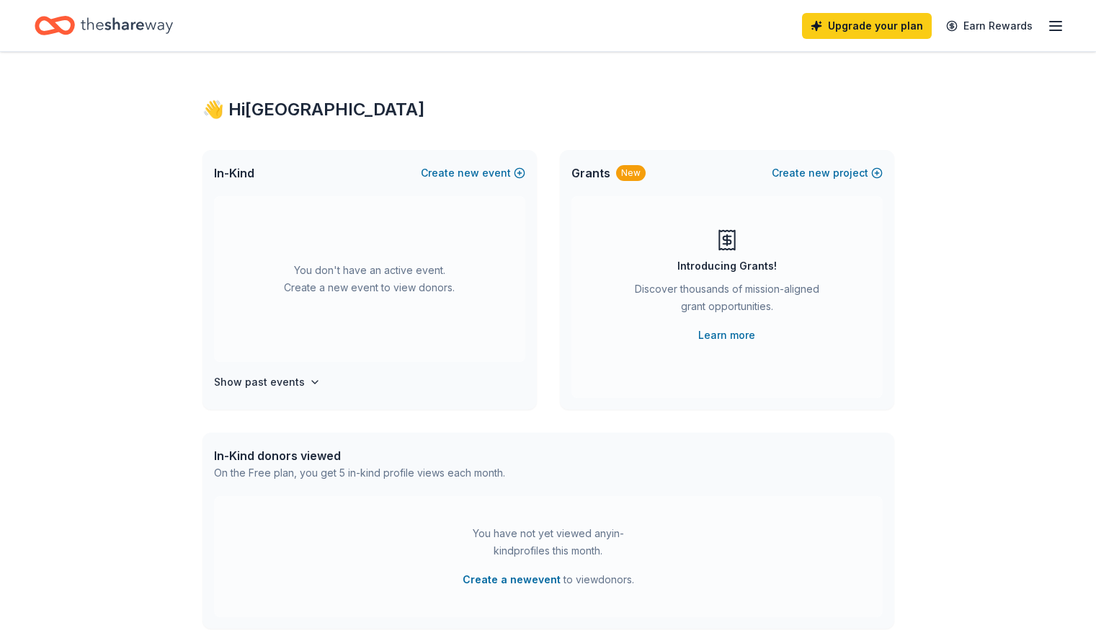 The image size is (1096, 641). I want to click on button: Createnewproject, so click(827, 173).